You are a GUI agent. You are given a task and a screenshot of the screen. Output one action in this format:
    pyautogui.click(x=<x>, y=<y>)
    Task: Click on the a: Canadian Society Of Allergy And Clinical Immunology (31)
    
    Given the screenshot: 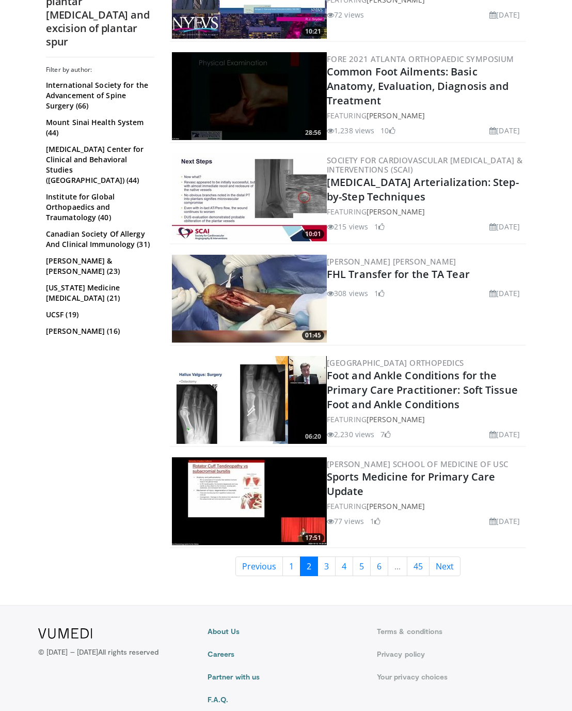 What is the action you would take?
    pyautogui.click(x=99, y=239)
    